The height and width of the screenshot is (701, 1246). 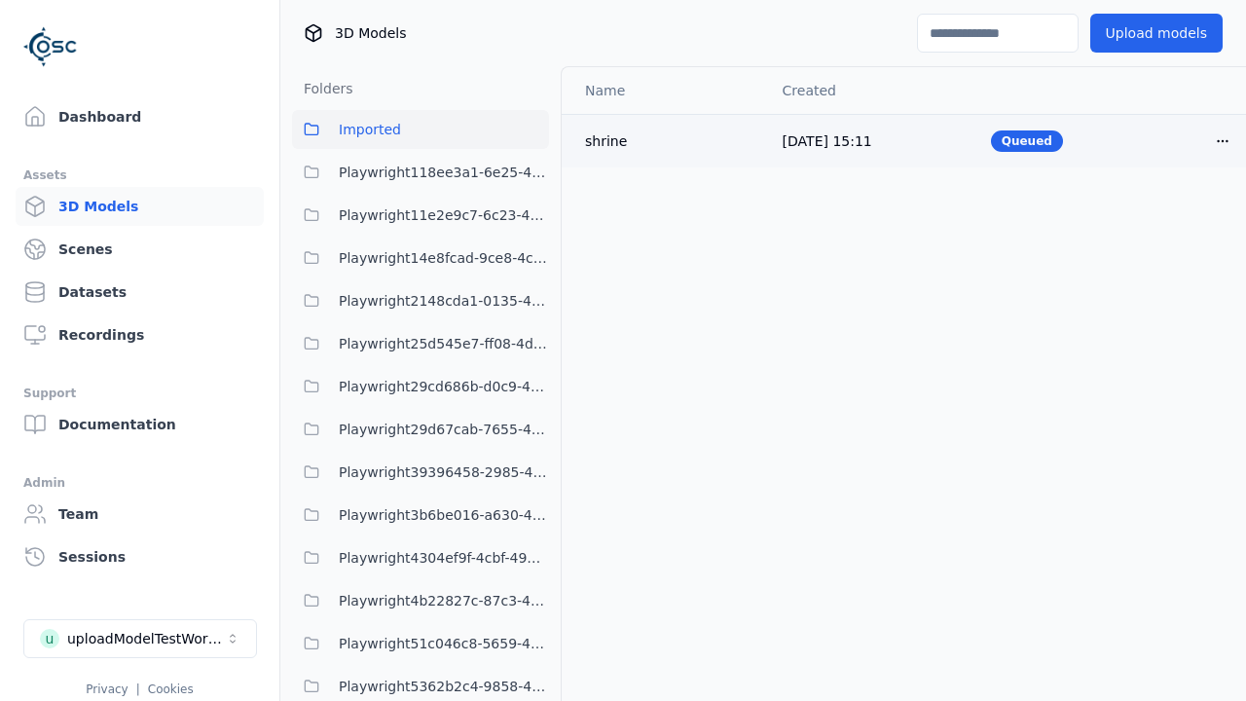 What do you see at coordinates (139, 424) in the screenshot?
I see `a: Documentation` at bounding box center [139, 424].